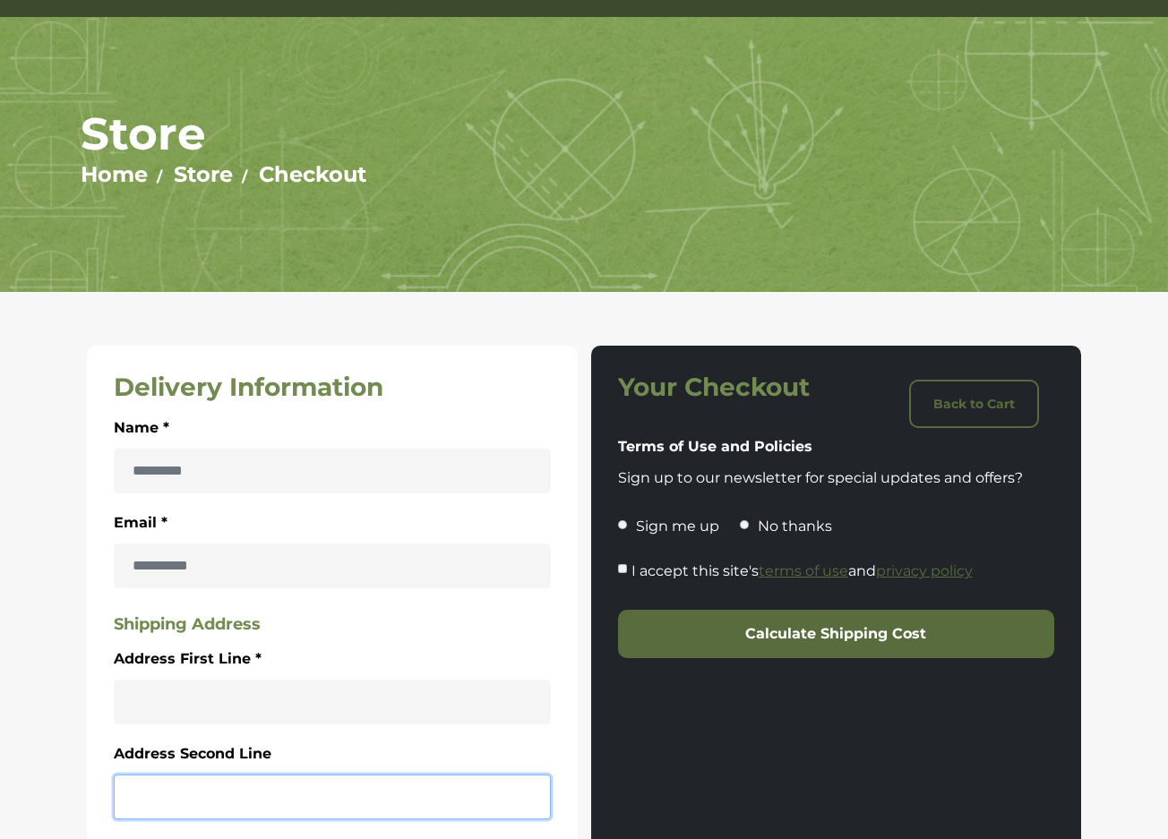 This screenshot has height=839, width=1168. Describe the element at coordinates (724, 388) in the screenshot. I see `h3: Your Checkout` at that location.